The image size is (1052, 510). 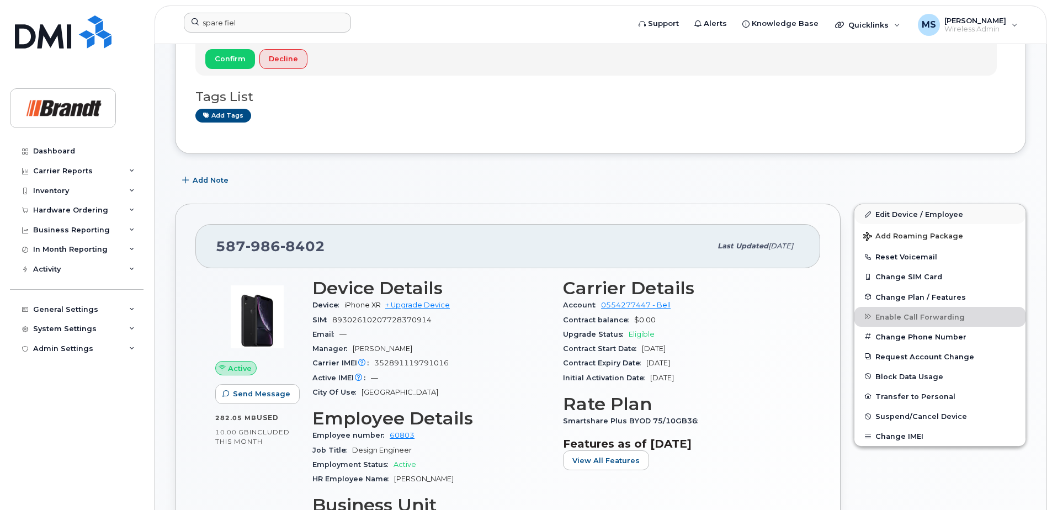 I want to click on img: image20231002-3703462-u8y6nc.jpeg, so click(x=257, y=317).